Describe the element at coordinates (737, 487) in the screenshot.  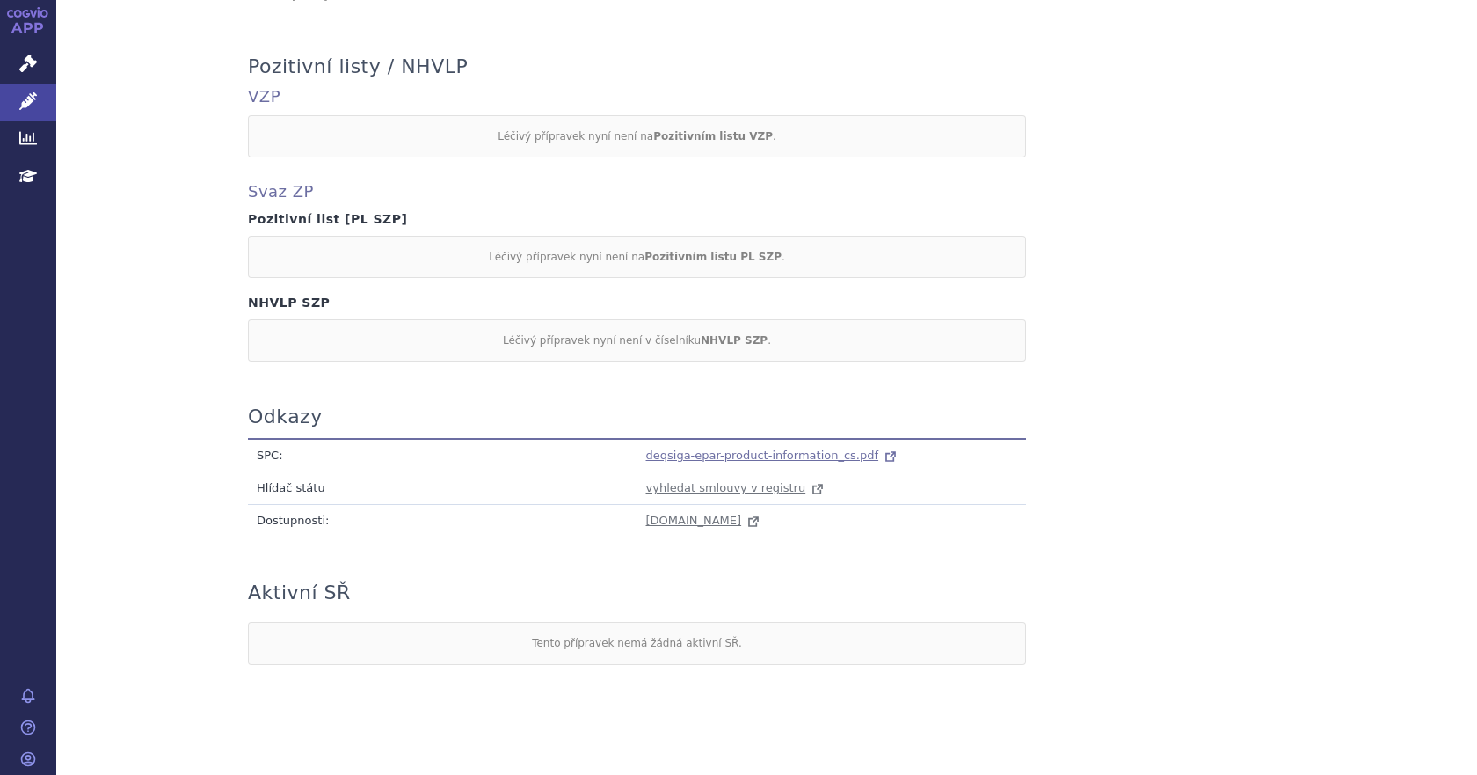
I see `a: vyhledat smlouvy v registru` at that location.